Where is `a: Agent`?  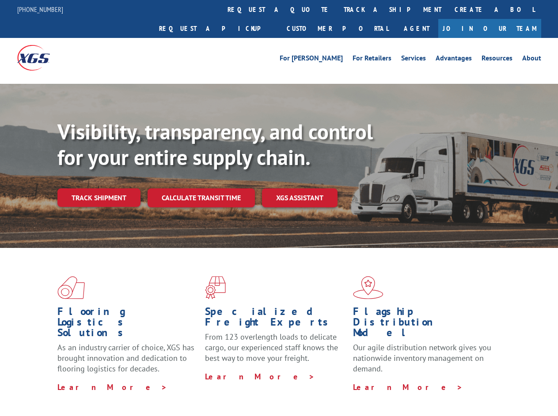
a: Agent is located at coordinates (416, 28).